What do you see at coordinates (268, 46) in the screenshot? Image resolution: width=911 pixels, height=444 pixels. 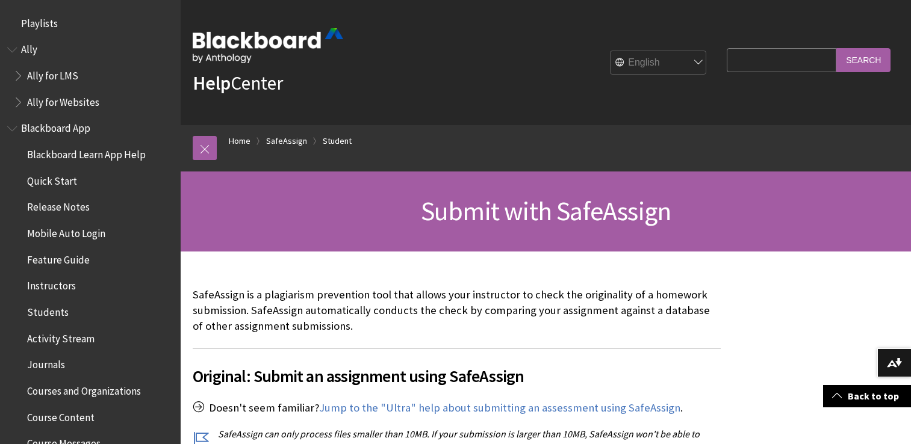 I see `img: Blackboard by Anthology` at bounding box center [268, 46].